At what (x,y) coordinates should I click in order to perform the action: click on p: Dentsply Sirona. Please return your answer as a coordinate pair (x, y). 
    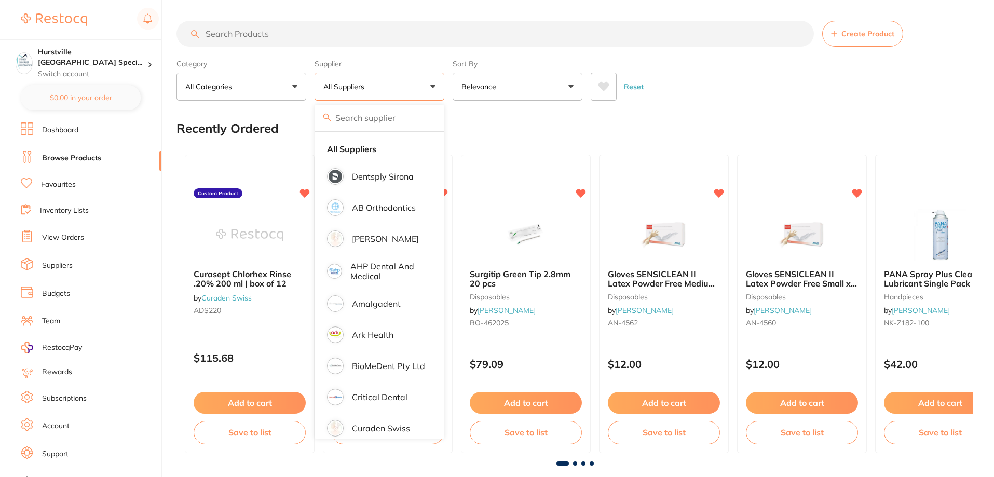
    Looking at the image, I should click on (383, 177).